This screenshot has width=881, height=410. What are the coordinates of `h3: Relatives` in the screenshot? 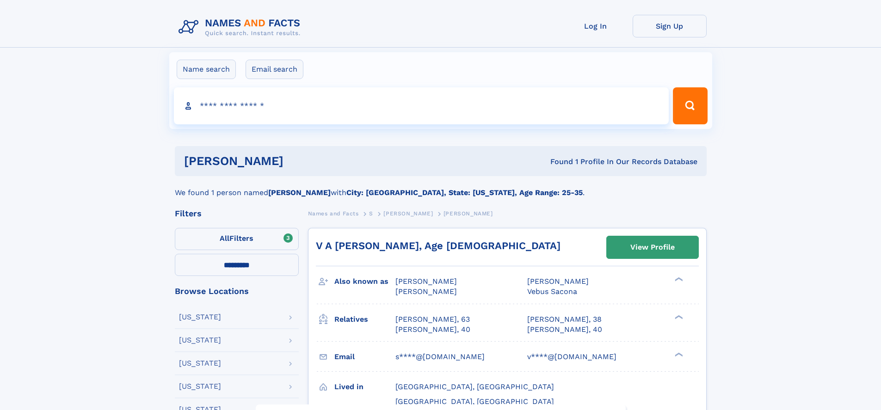 It's located at (365, 319).